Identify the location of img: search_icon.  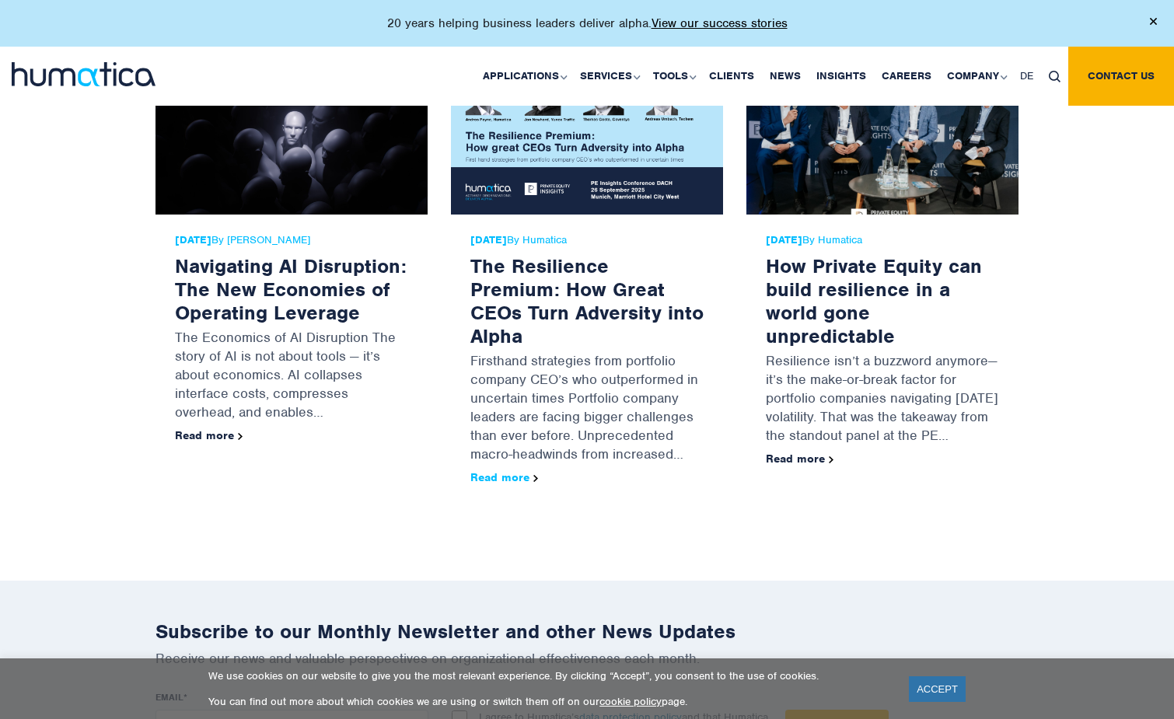
(1054, 76).